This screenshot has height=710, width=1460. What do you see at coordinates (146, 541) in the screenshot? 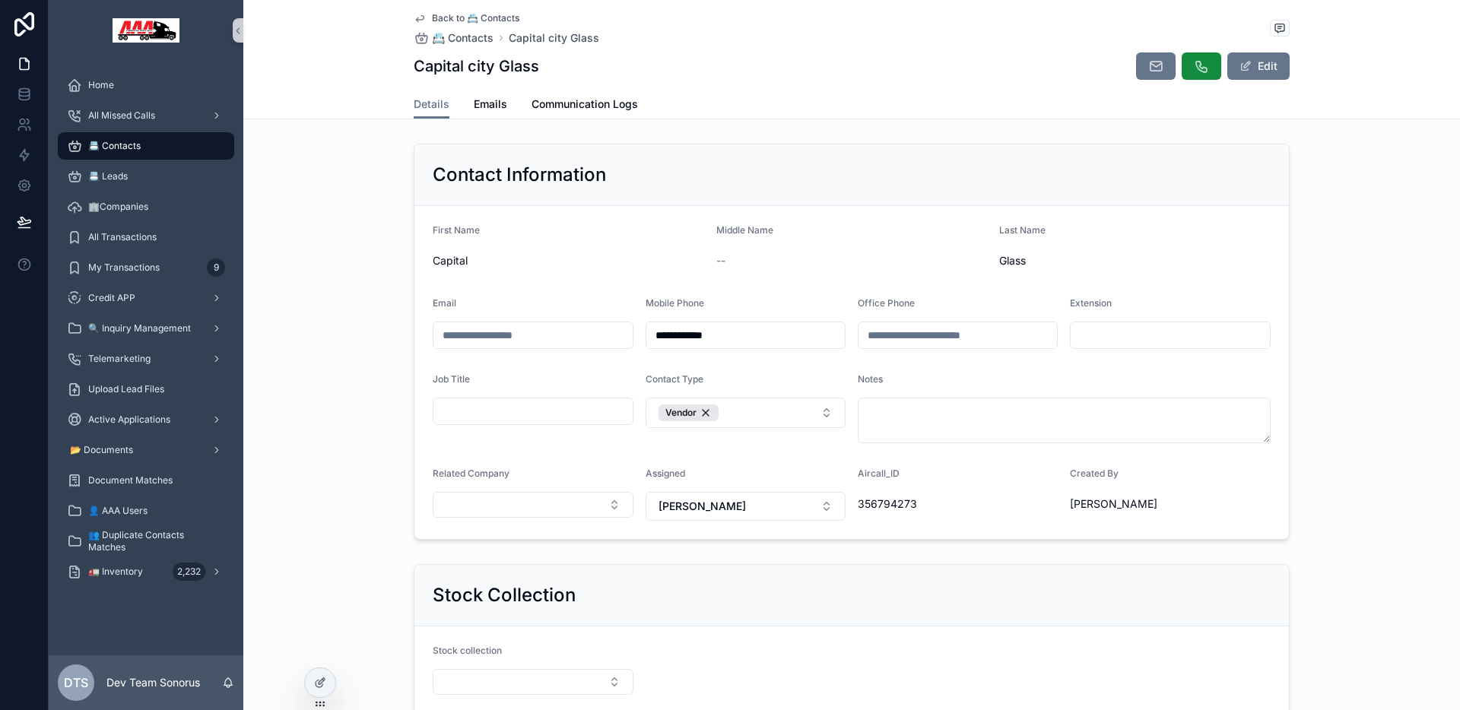
I see `a: 👥 Duplicate Contacts Matches` at bounding box center [146, 541].